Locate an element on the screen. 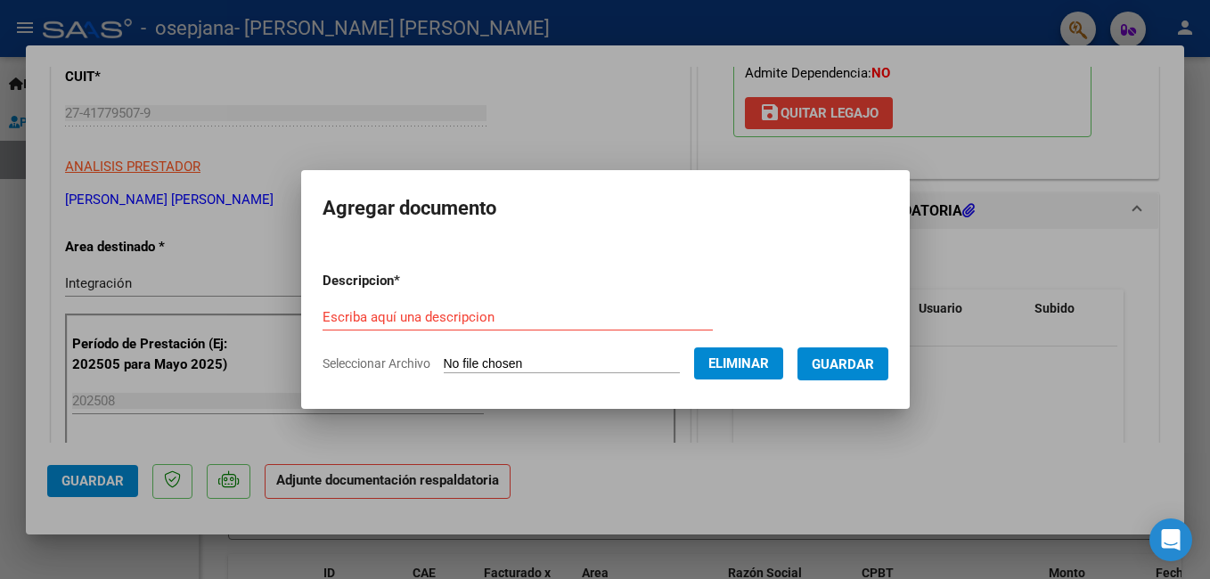  span: Guardar is located at coordinates (843, 364).